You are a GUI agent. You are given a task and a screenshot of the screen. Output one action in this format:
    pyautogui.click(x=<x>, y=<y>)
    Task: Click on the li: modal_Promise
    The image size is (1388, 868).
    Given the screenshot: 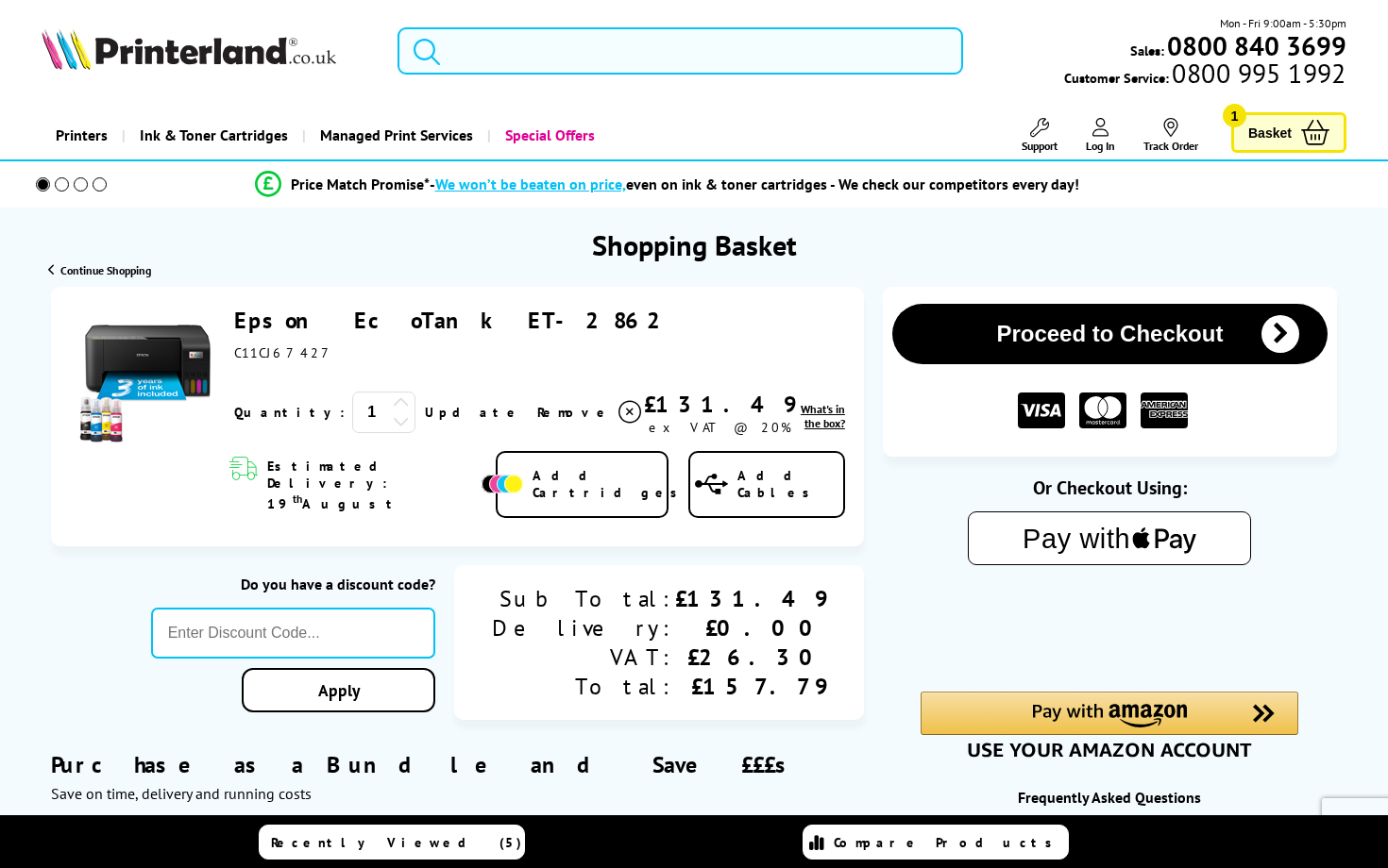 What is the action you would take?
    pyautogui.click(x=666, y=184)
    